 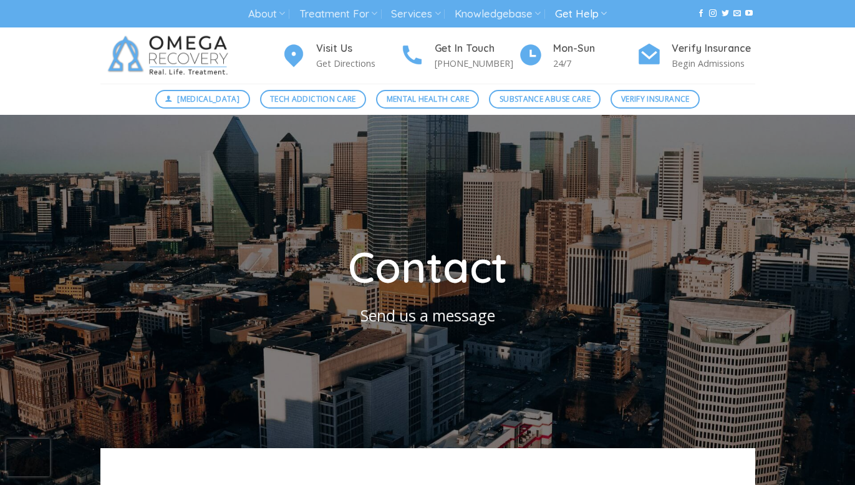 What do you see at coordinates (726, 14) in the screenshot?
I see `a: Follow on Twitter` at bounding box center [726, 14].